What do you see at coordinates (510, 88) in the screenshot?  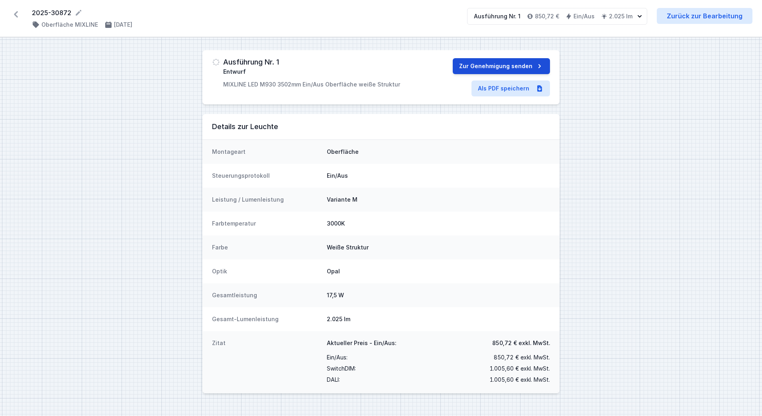 I see `a: Als PDF speichern` at bounding box center [510, 88].